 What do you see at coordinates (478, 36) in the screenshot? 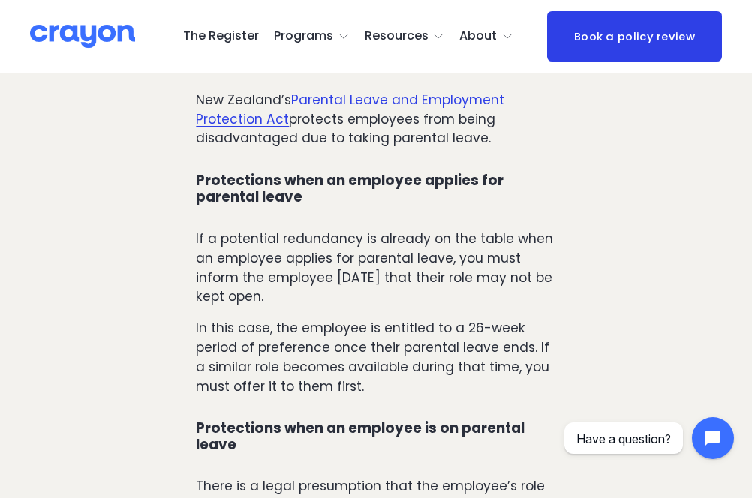
I see `span: About` at bounding box center [478, 36].